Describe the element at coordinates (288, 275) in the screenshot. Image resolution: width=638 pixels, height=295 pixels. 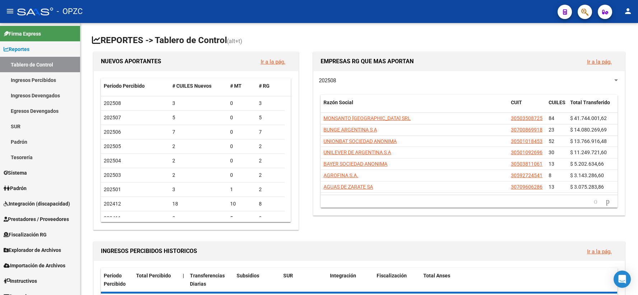
I see `span: SUR` at that location.